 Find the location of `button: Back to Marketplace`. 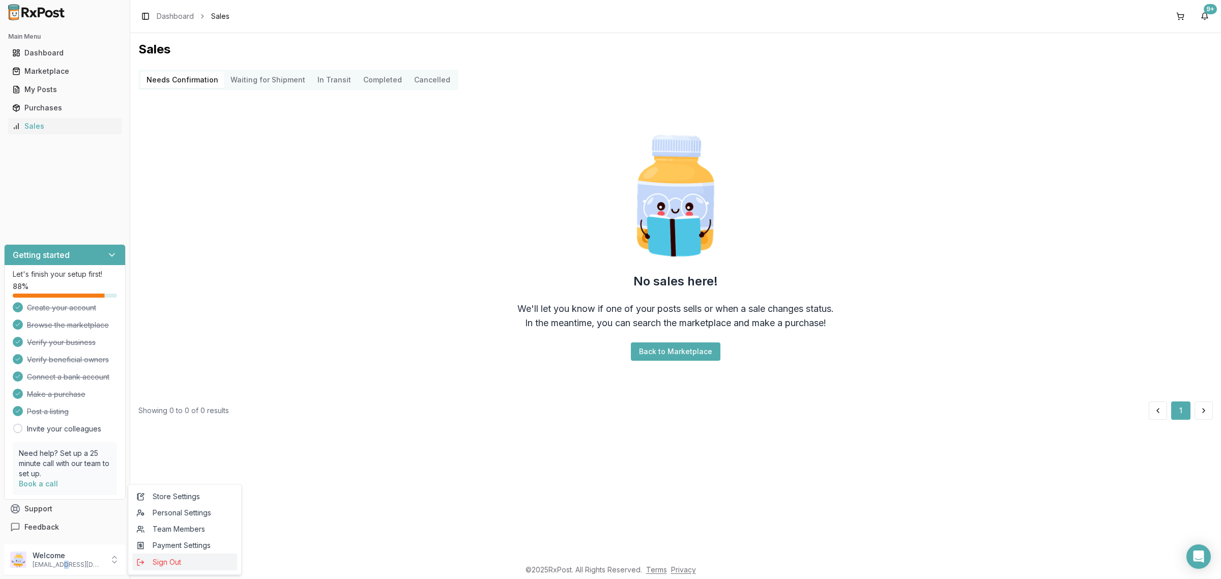

button: Back to Marketplace is located at coordinates (676, 352).